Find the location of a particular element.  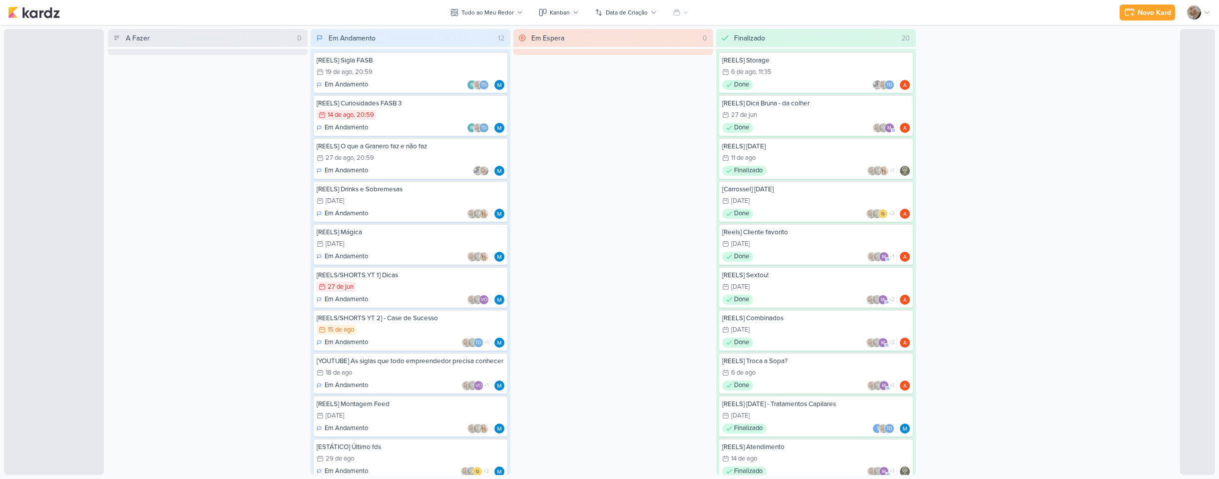

div: Colaboradores: Sarah Violante, Leviê Agência de Marketing Digital, Ventori Oficial is located at coordinates (479, 300).